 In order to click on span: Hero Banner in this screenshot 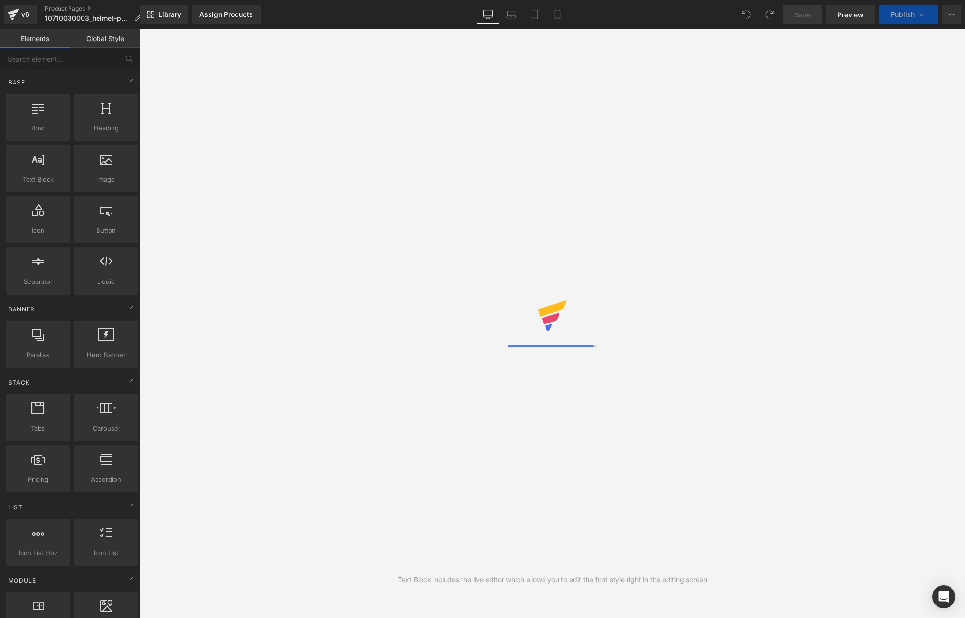, I will do `click(106, 355)`.